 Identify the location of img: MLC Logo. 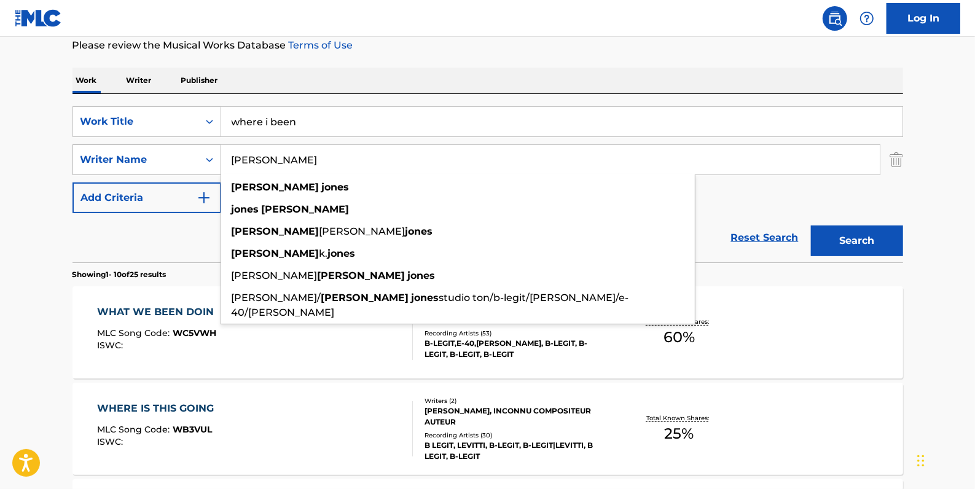
(38, 18).